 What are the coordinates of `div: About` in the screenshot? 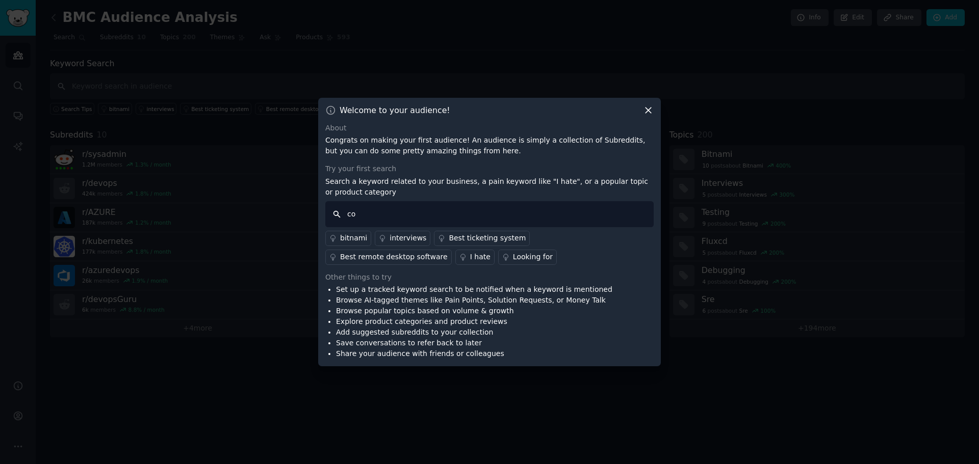 It's located at (489, 128).